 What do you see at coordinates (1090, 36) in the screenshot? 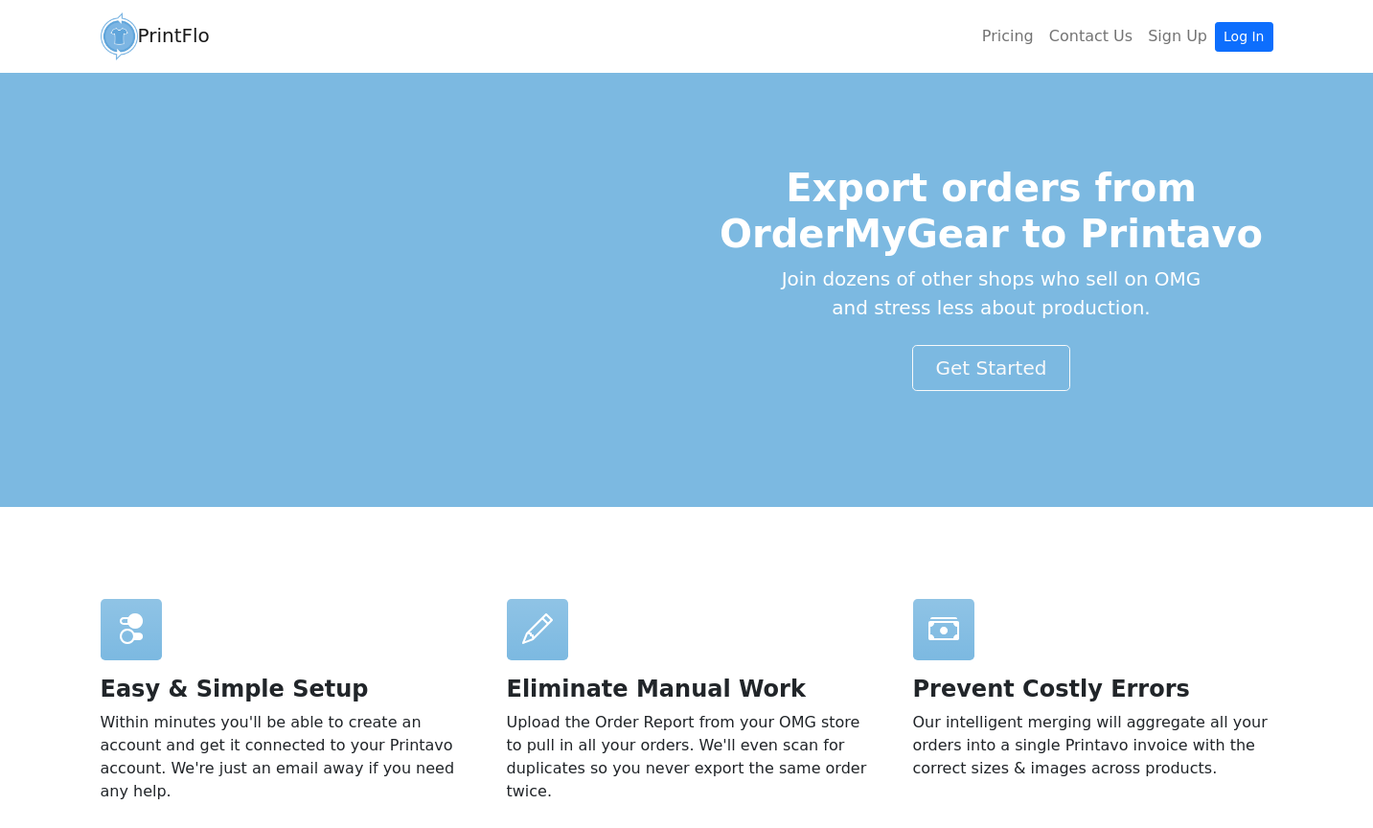
I see `a: Contact Us` at bounding box center [1090, 36].